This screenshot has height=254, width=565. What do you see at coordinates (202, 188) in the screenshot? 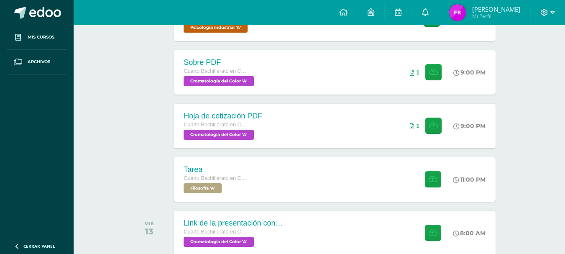
I see `span: Filosofía 'A'` at bounding box center [202, 188].